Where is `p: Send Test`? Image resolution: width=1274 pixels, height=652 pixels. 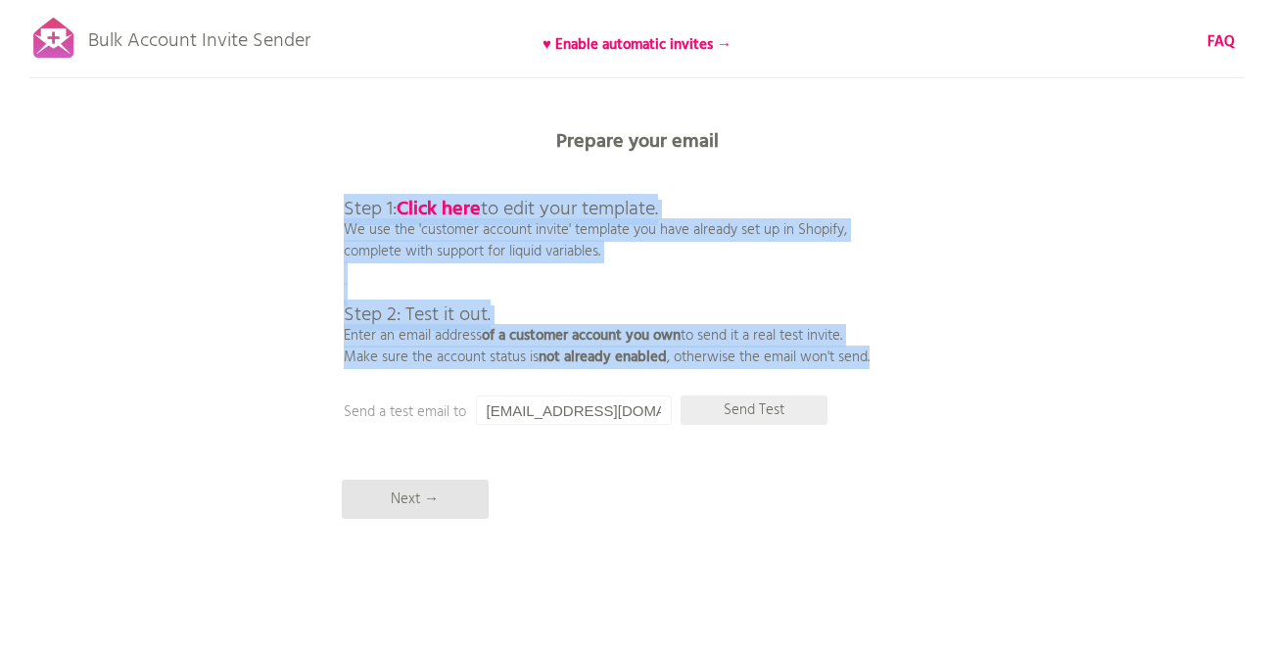 p: Send Test is located at coordinates (754, 410).